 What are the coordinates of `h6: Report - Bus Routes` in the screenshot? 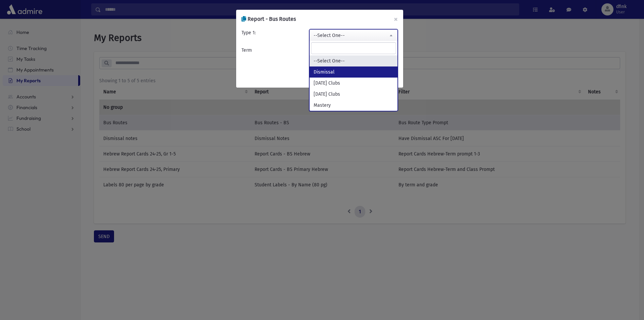 It's located at (269, 19).